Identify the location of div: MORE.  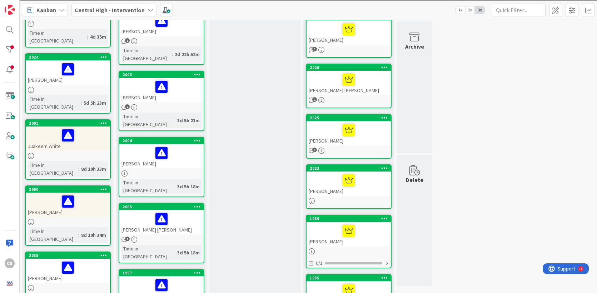
(298, 246).